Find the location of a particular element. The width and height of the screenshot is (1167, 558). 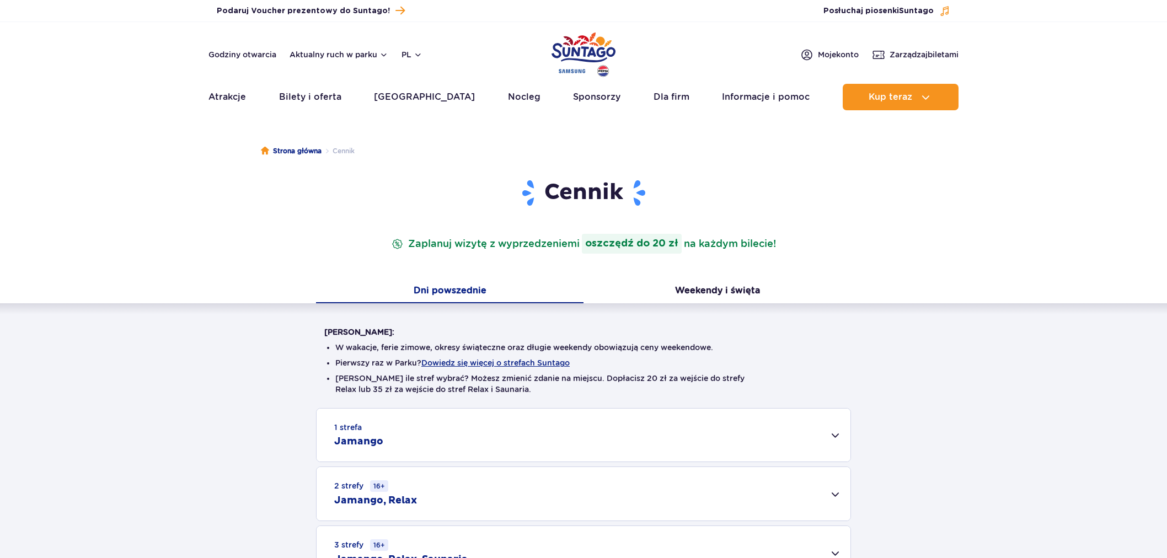

a: Nocleg is located at coordinates (524, 97).